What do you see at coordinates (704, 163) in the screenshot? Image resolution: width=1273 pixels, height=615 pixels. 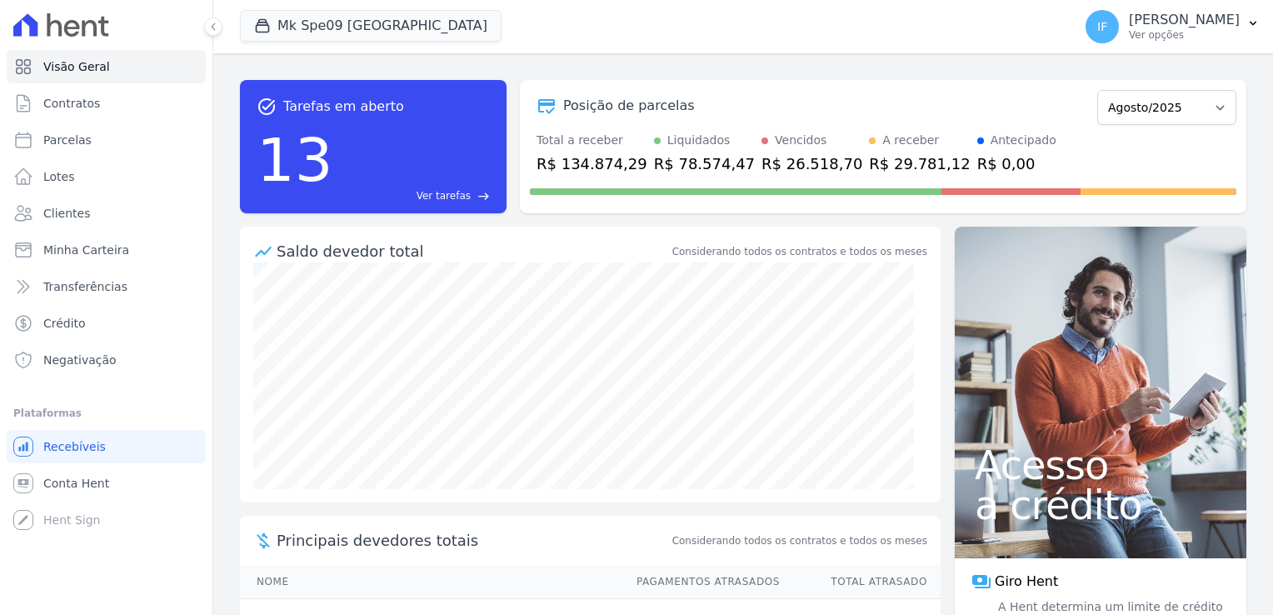 I see `div: R$ 78.574,47` at bounding box center [704, 163].